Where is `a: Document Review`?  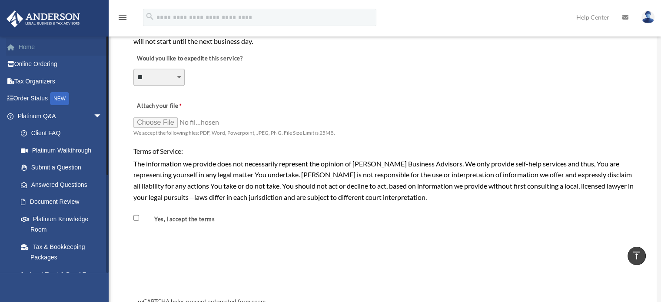
a: Document Review is located at coordinates (61, 202).